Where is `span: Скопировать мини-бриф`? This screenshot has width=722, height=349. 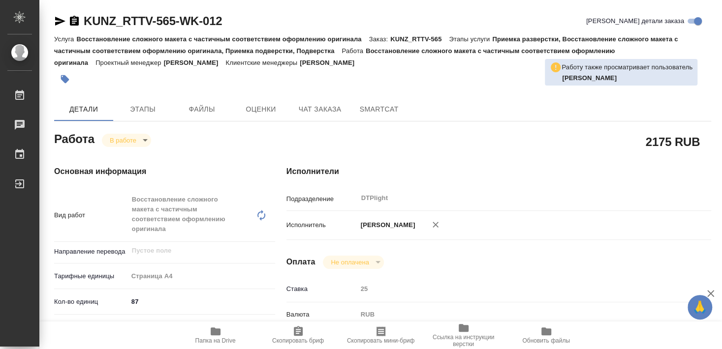 span: Скопировать мини-бриф is located at coordinates (380, 341).